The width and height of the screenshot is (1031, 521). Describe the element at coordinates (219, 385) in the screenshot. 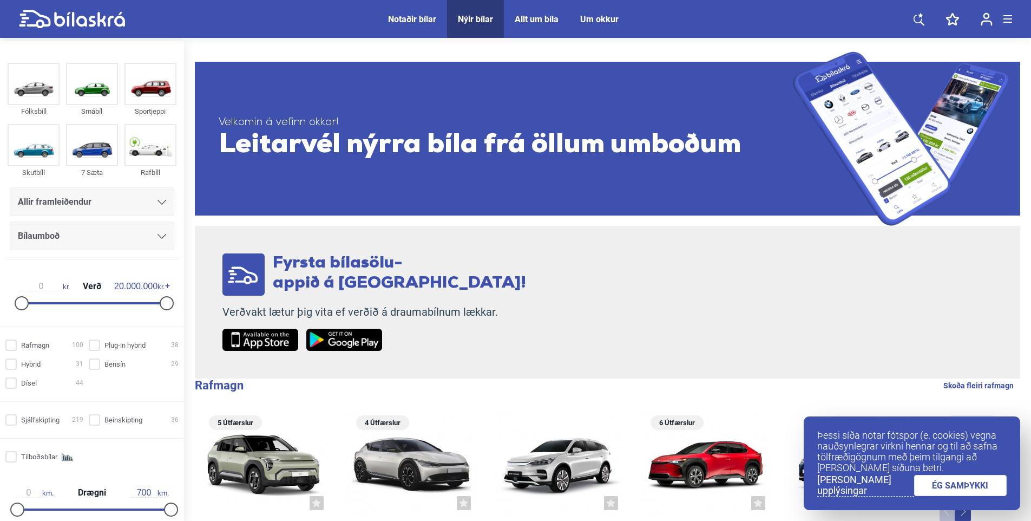

I see `b: Rafmagn` at that location.